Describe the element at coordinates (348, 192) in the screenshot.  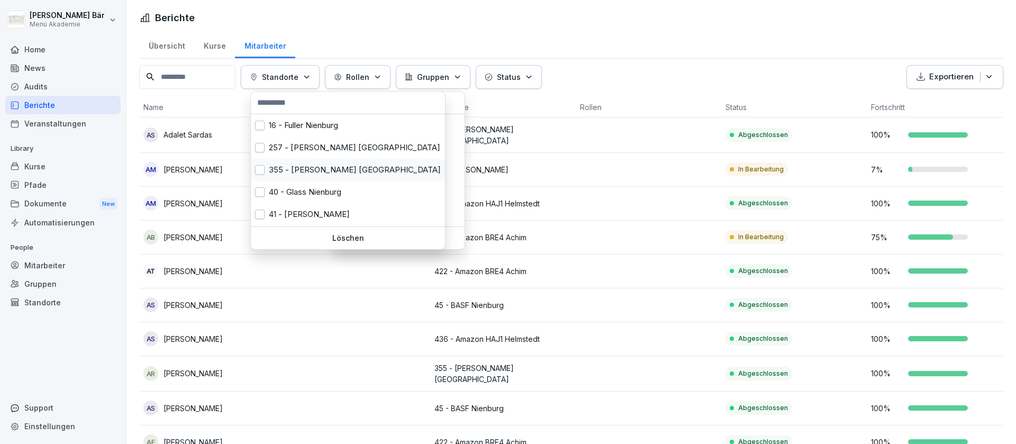
I see `div: 40 - Glass Nienburg` at that location.